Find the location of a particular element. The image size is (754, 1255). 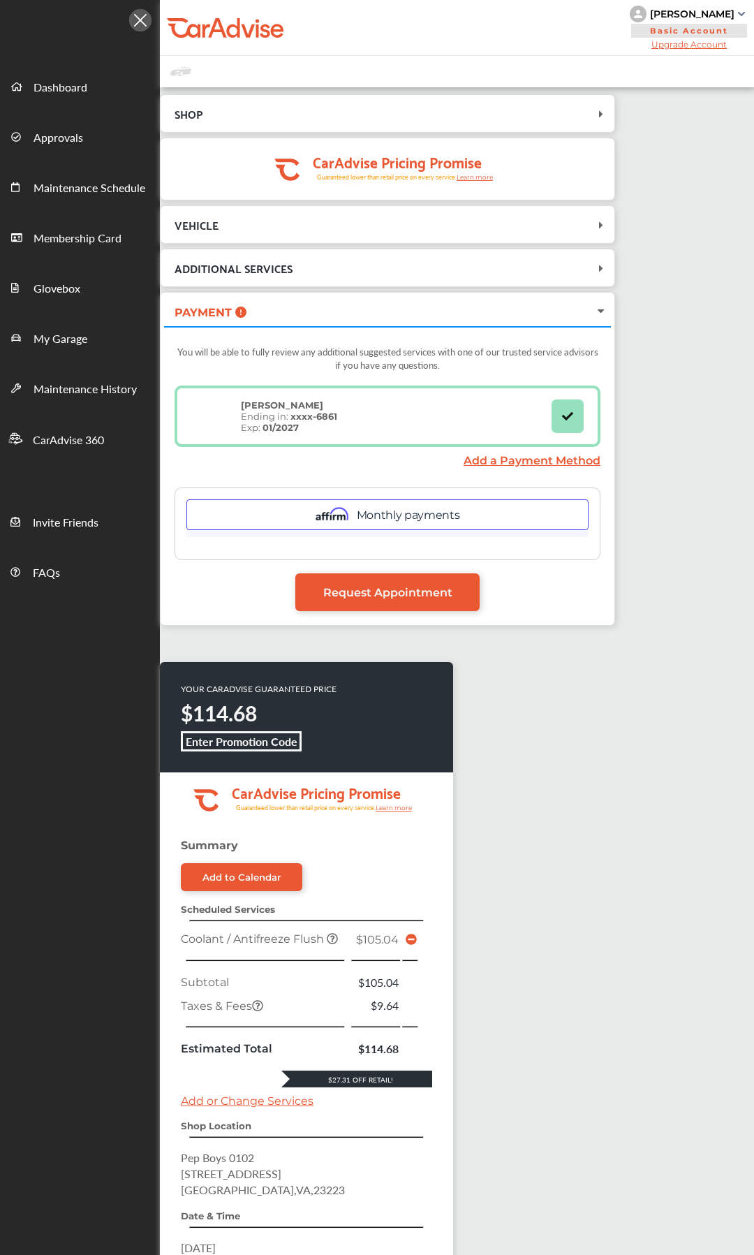

strong: xxxx- 6861 is located at coordinates (314, 416).